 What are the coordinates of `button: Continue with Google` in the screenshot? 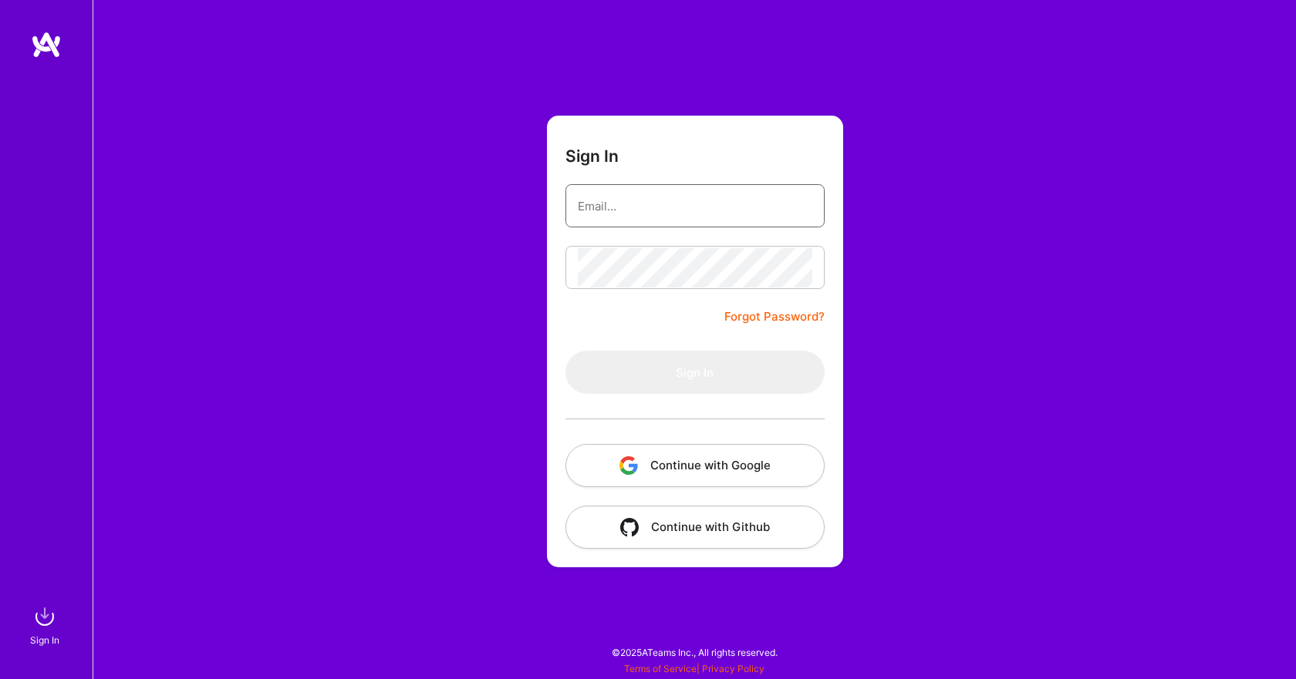 It's located at (695, 466).